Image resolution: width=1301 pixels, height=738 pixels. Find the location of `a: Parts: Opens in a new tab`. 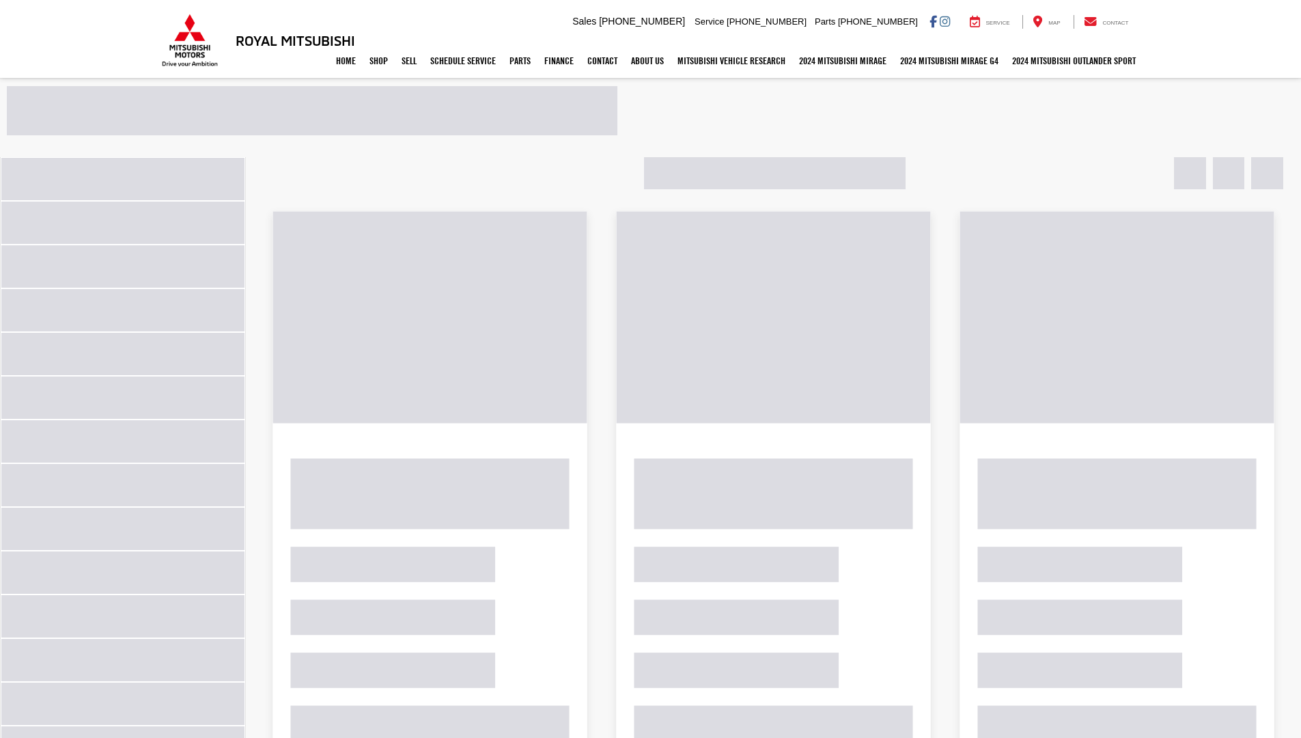

a: Parts: Opens in a new tab is located at coordinates (520, 61).